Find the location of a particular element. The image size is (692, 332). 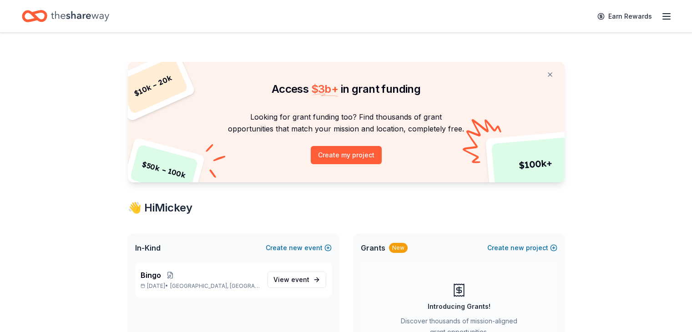

button: Createnewevent is located at coordinates (299, 248).